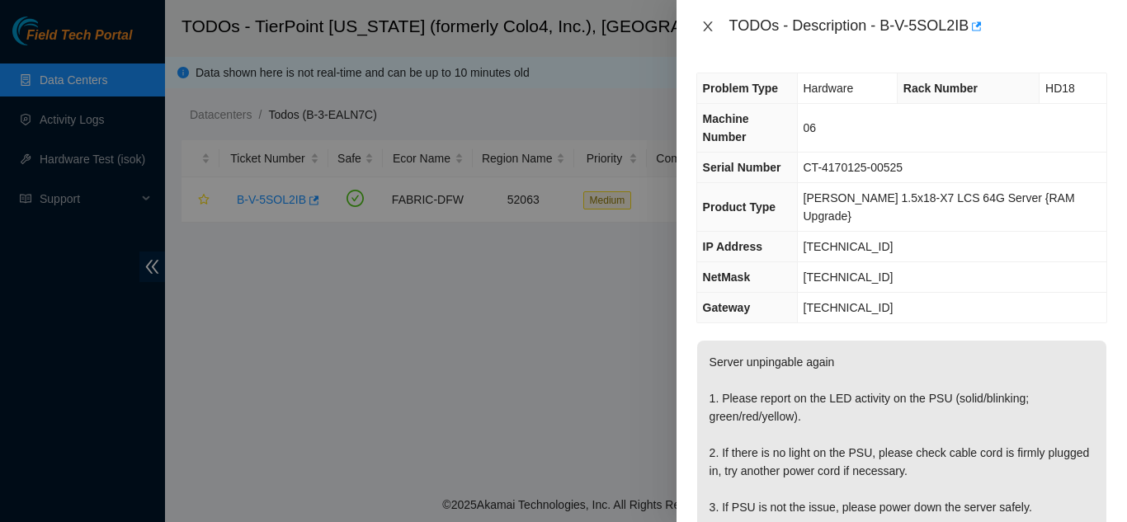 Image resolution: width=1127 pixels, height=522 pixels. Describe the element at coordinates (741, 88) in the screenshot. I see `span: Problem Type` at that location.